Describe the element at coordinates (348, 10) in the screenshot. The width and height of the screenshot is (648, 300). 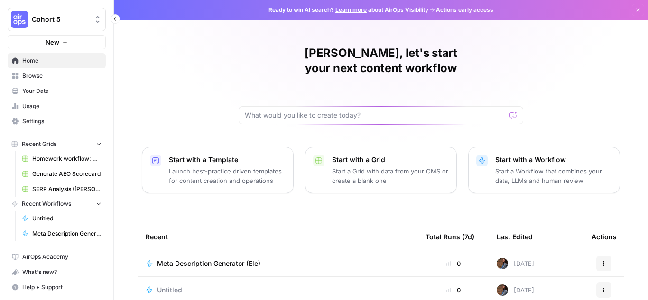
I see `span: Ready to win AI search? about AirOps Visibility` at that location.